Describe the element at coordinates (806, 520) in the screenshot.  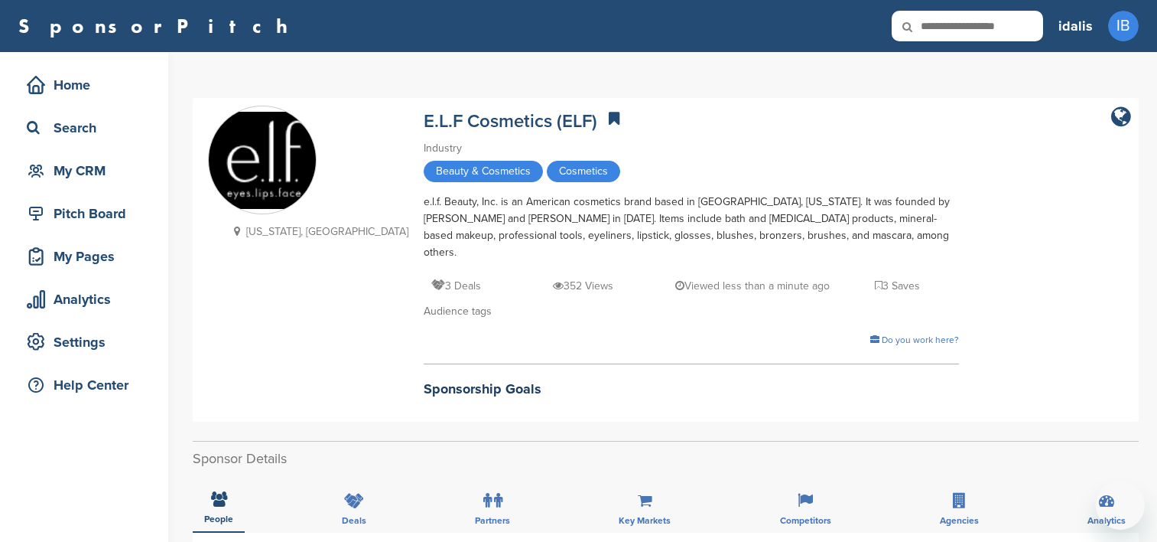
I see `span: Competitors` at that location.